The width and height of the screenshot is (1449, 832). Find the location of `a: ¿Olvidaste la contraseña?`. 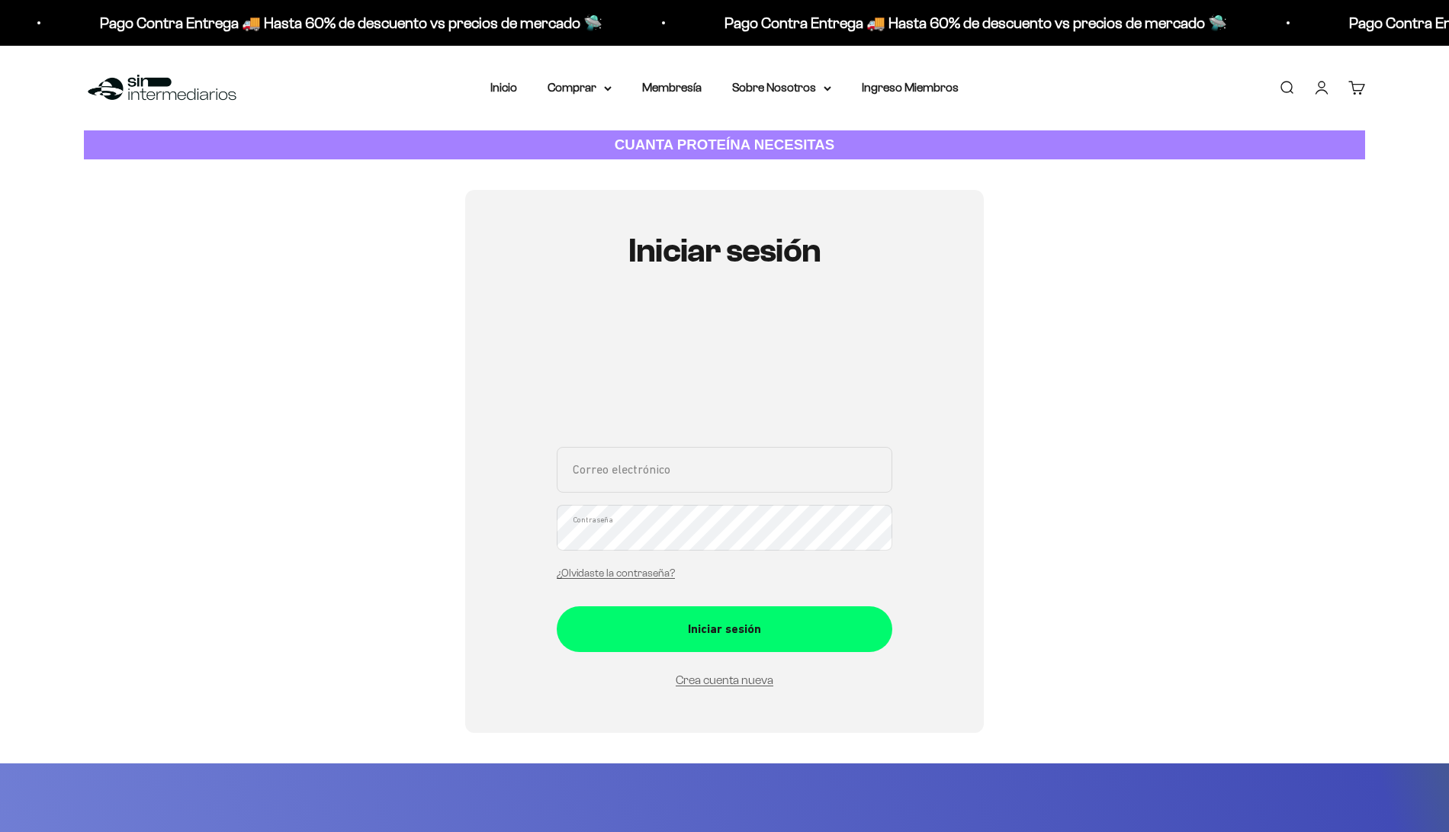

a: ¿Olvidaste la contraseña? is located at coordinates (615, 573).